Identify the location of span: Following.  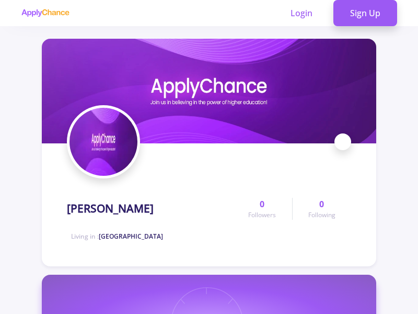
(322, 215).